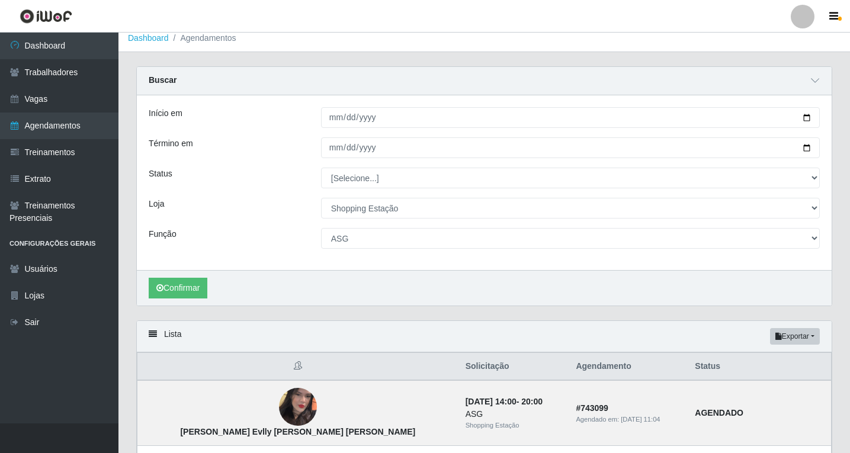 The height and width of the screenshot is (453, 850). I want to click on strong: # 743099, so click(592, 408).